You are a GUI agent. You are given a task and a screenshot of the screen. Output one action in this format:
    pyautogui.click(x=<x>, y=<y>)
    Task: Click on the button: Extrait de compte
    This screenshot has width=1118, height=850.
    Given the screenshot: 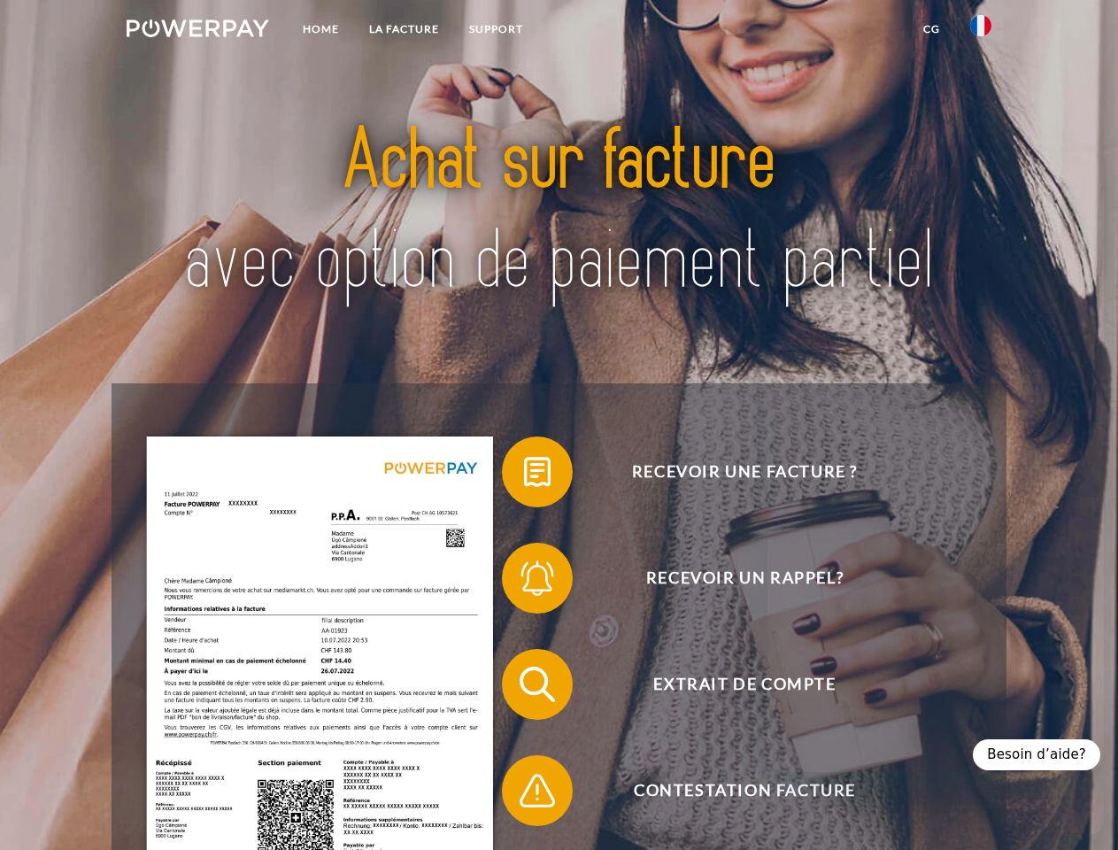 What is the action you would take?
    pyautogui.click(x=732, y=684)
    